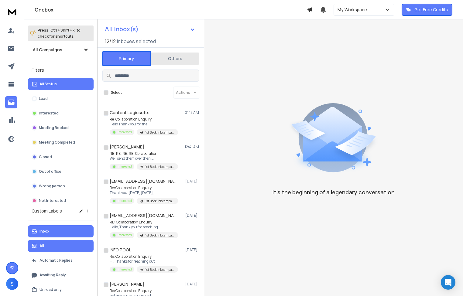  I want to click on h1: All Campaigns, so click(47, 50).